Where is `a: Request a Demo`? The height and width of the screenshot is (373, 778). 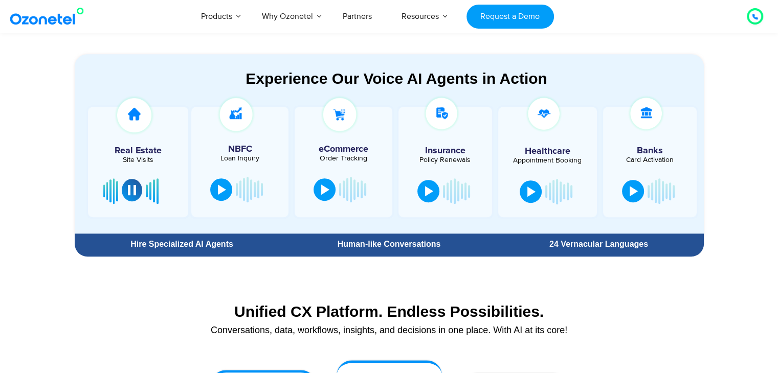
a: Request a Demo is located at coordinates (510, 16).